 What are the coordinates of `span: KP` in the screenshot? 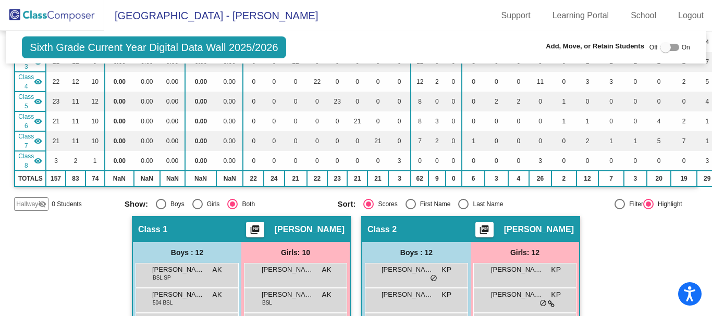 It's located at (555, 270).